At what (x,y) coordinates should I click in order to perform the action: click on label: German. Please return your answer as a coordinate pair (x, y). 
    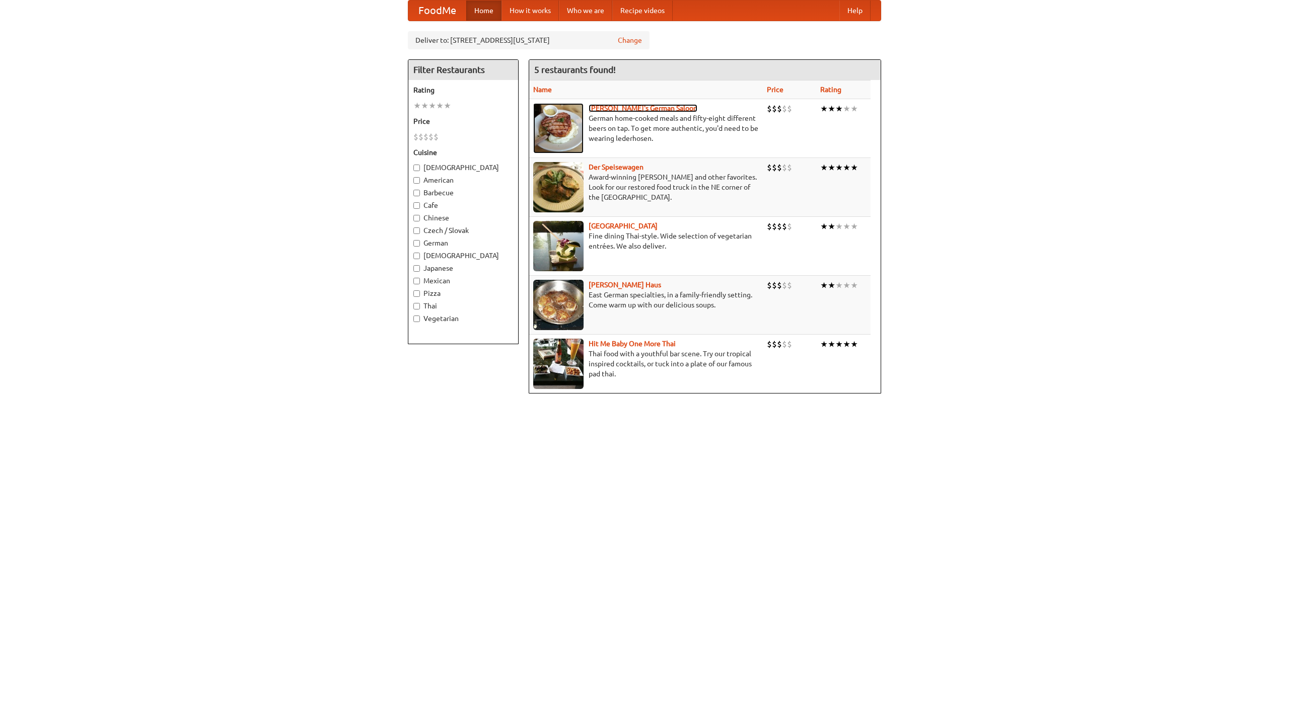
    Looking at the image, I should click on (463, 243).